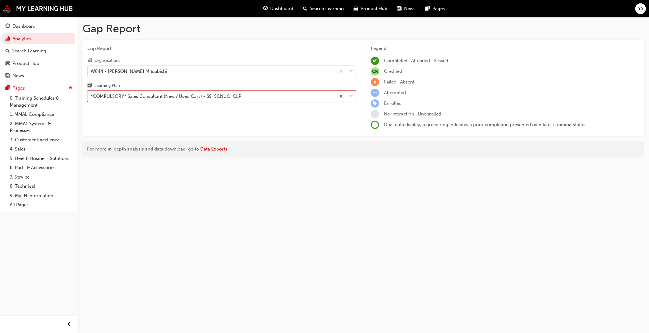  Describe the element at coordinates (69, 324) in the screenshot. I see `span: prev-icon` at that location.